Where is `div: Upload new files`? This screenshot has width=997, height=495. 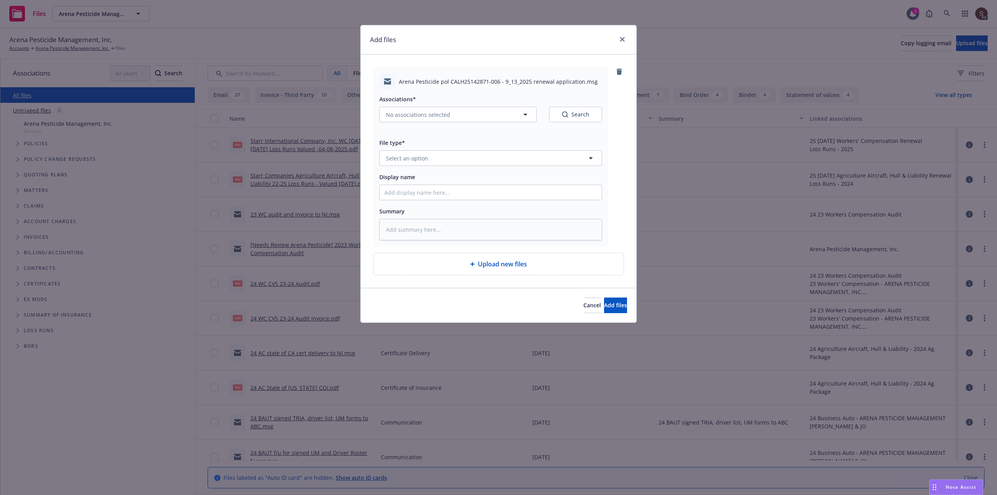
div: Upload new files is located at coordinates (498, 264).